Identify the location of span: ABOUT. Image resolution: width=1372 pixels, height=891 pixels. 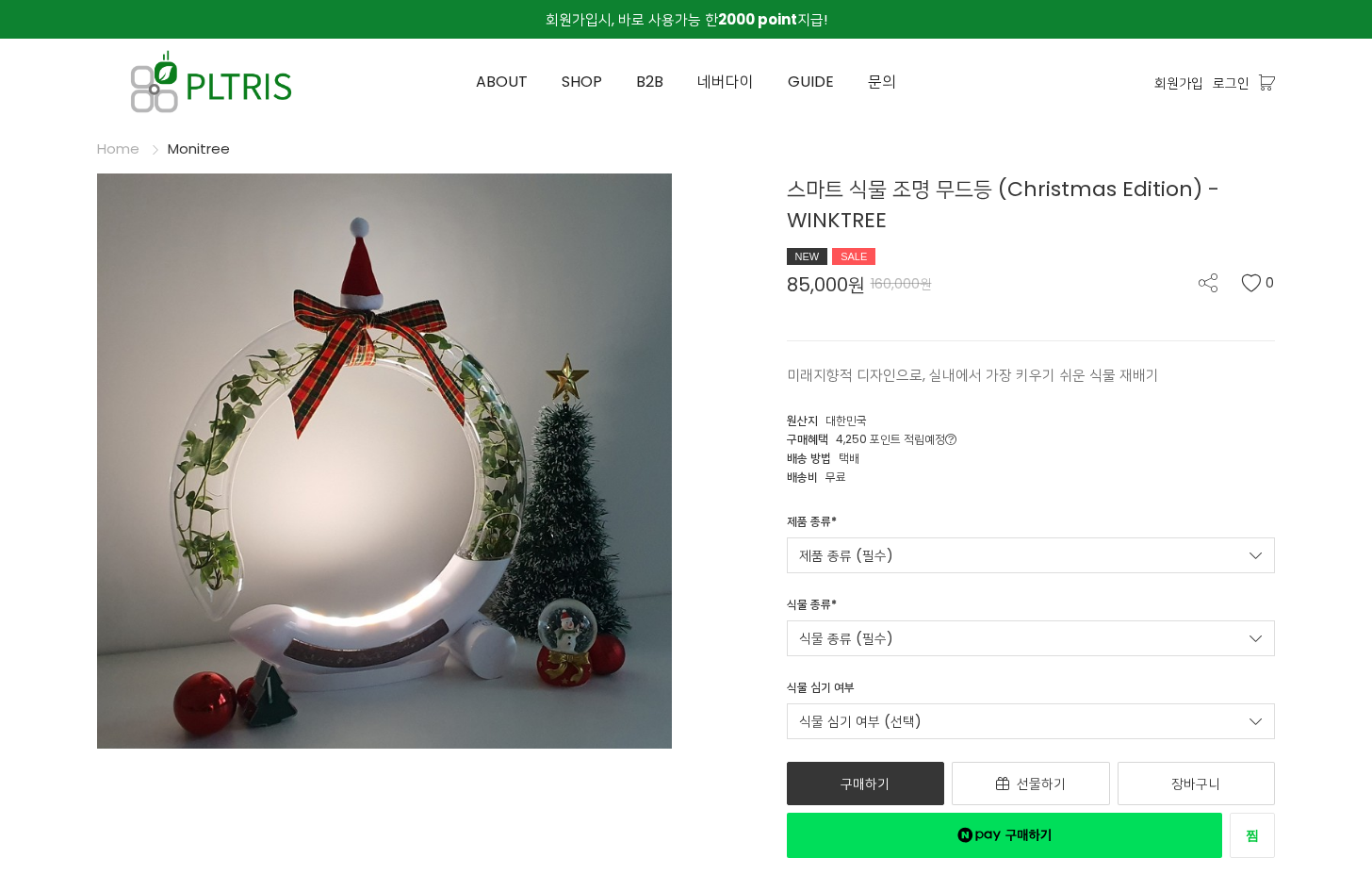
(502, 81).